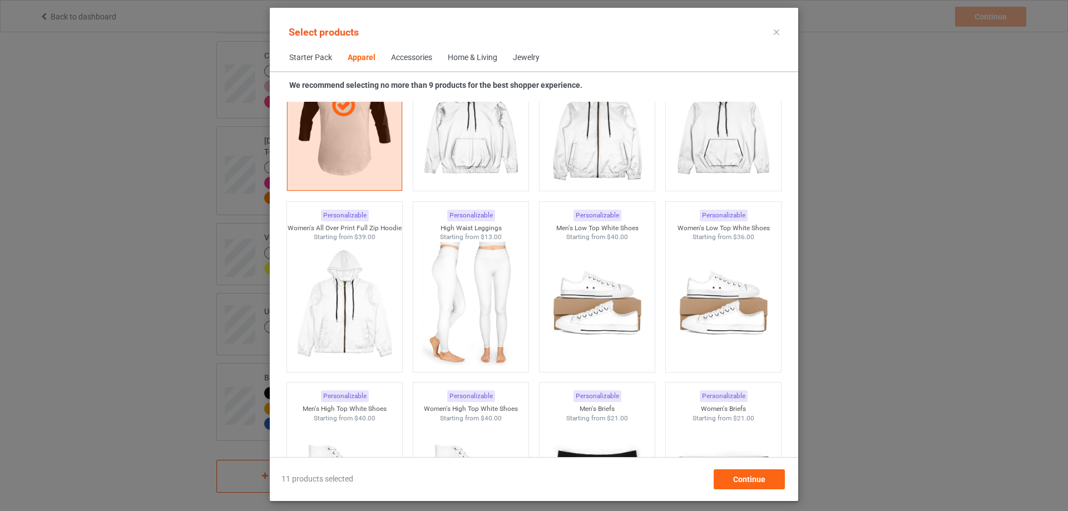  What do you see at coordinates (724, 409) in the screenshot?
I see `div: Women's Briefs` at bounding box center [724, 409].